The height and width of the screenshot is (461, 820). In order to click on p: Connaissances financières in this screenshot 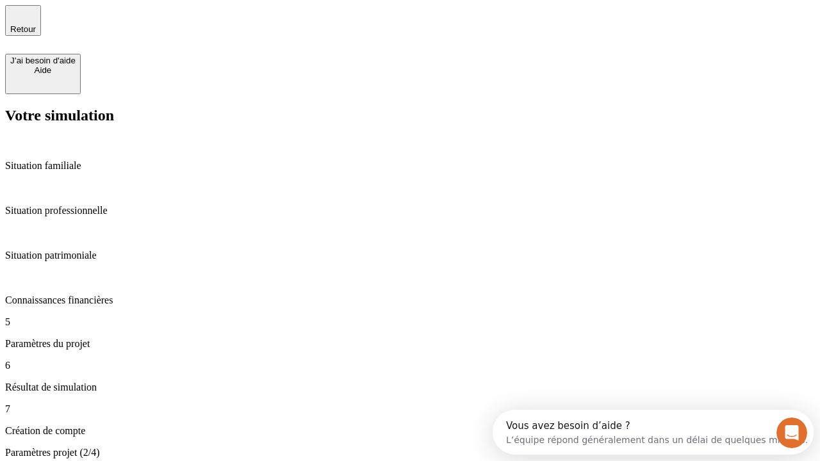, I will do `click(410, 300)`.